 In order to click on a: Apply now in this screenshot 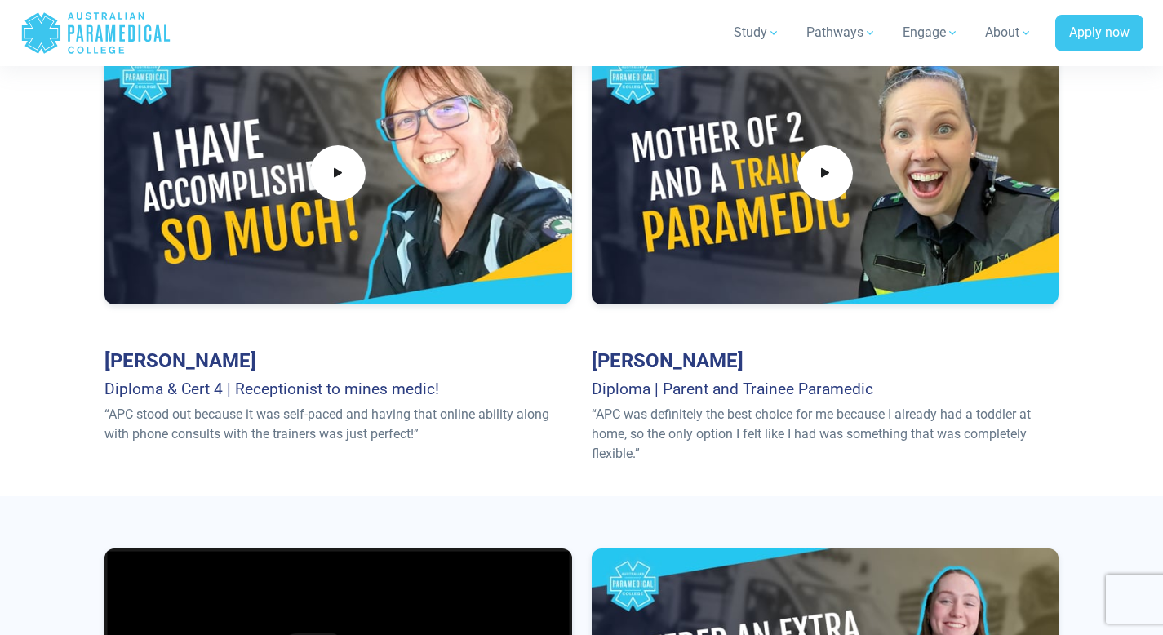, I will do `click(1099, 33)`.